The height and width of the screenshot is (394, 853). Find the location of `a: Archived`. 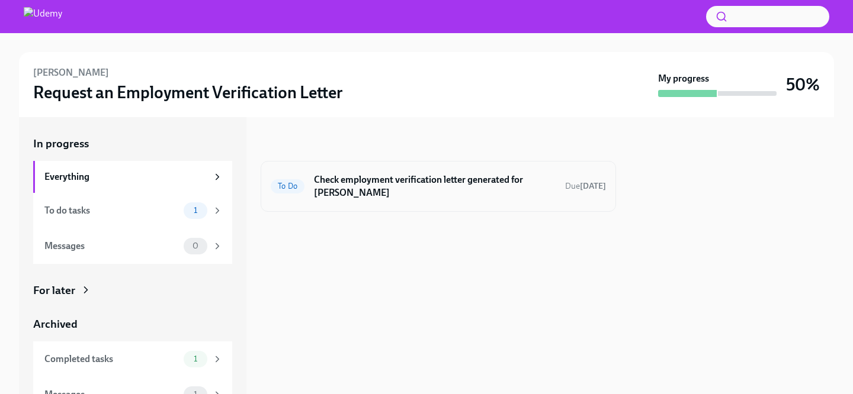

a: Archived is located at coordinates (133, 325).